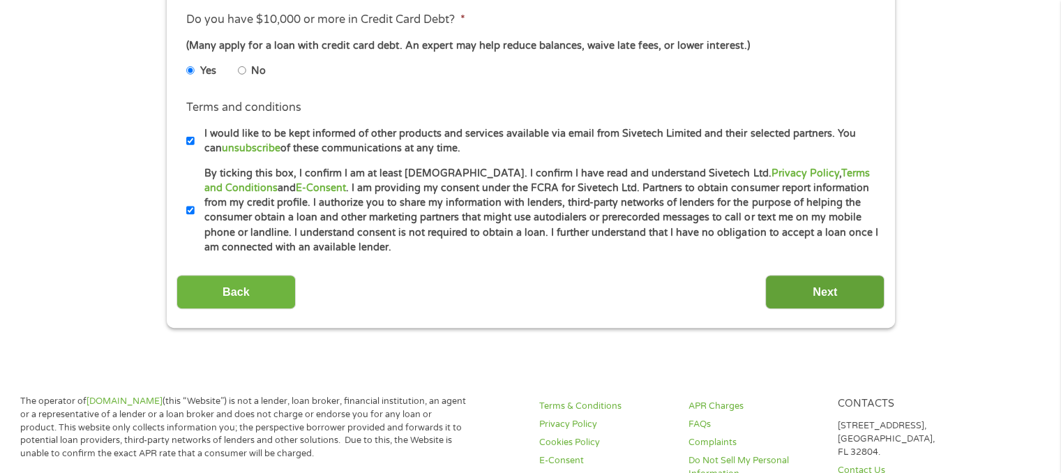  What do you see at coordinates (606, 406) in the screenshot?
I see `a: Terms & Conditions` at bounding box center [606, 406].